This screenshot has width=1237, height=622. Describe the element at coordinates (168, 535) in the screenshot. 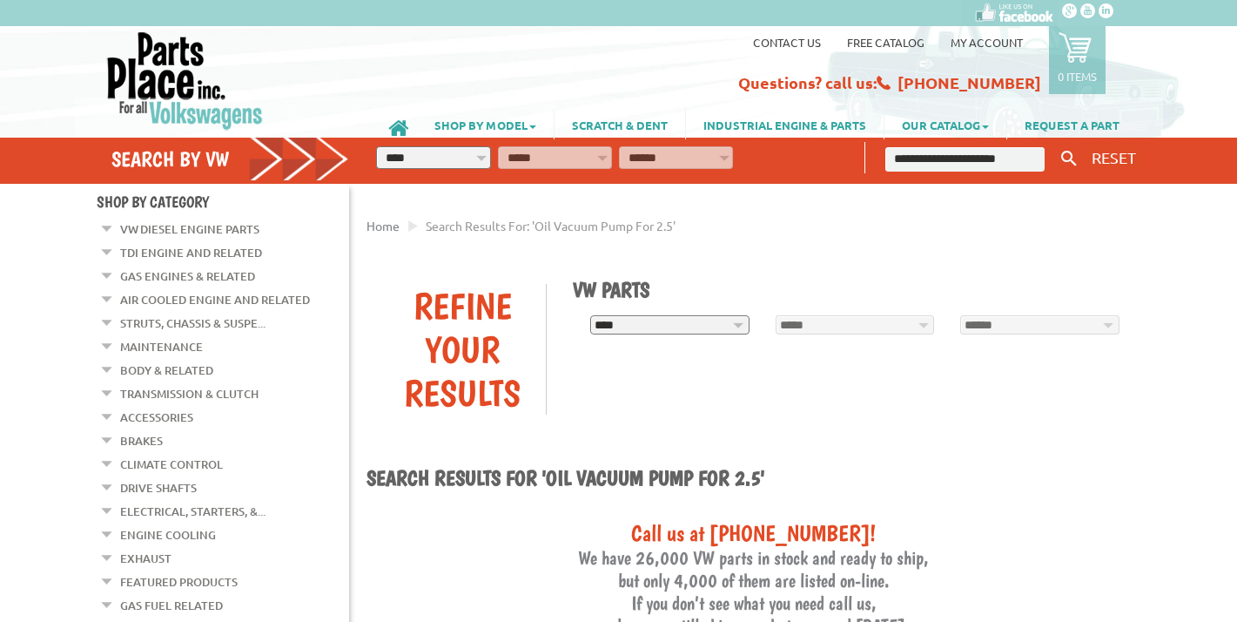

I see `a: Engine Cooling` at that location.